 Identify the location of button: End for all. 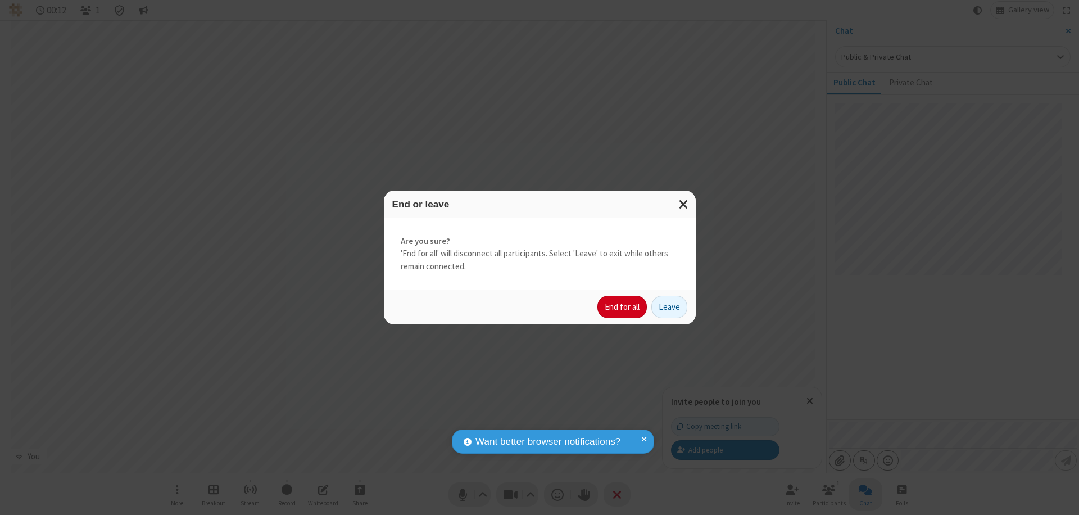
(622, 307).